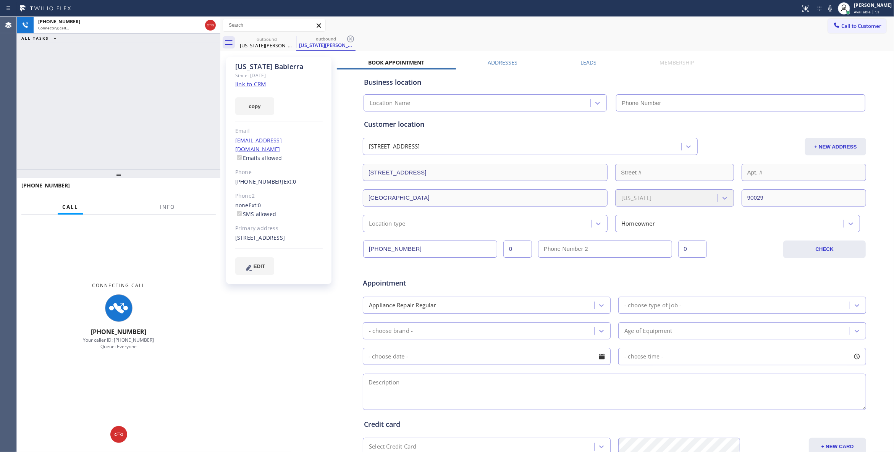  I want to click on div: Appliance Repair Regular, so click(403, 305).